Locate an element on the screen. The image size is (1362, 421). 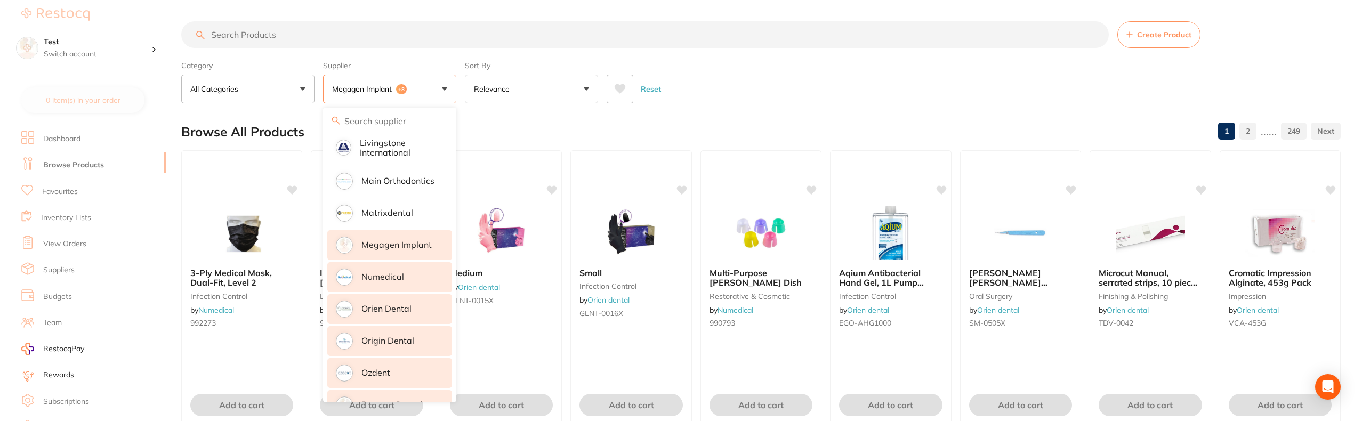
img: Medium is located at coordinates (502, 233).